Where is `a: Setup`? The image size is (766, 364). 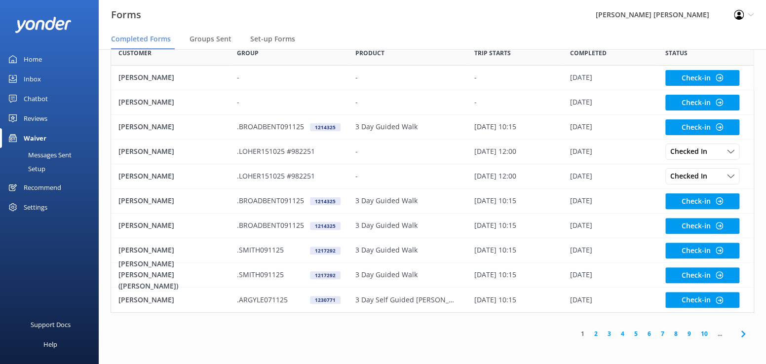 a: Setup is located at coordinates (52, 169).